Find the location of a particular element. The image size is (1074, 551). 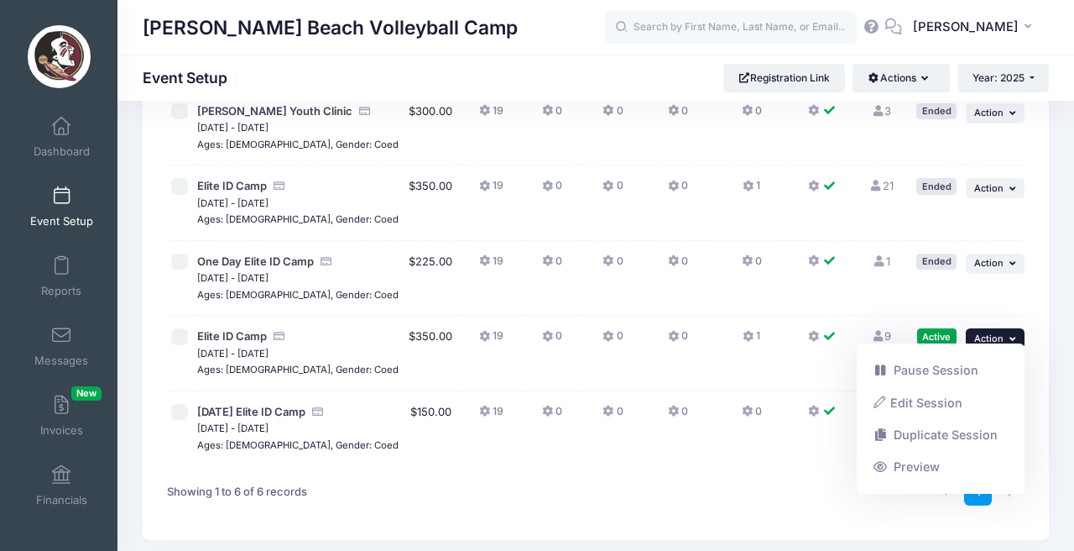

a: 21 is located at coordinates (881, 185).